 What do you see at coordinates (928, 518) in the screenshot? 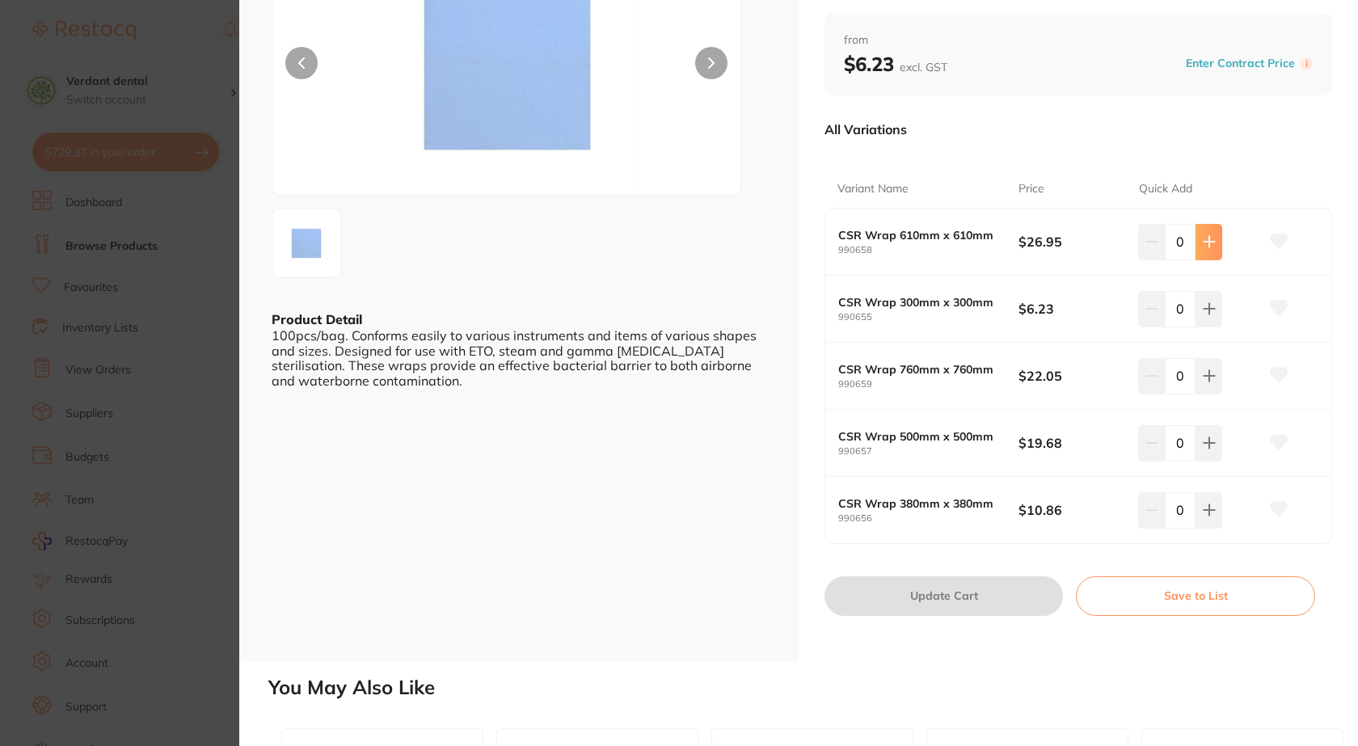
I see `small: 990656` at bounding box center [928, 518].